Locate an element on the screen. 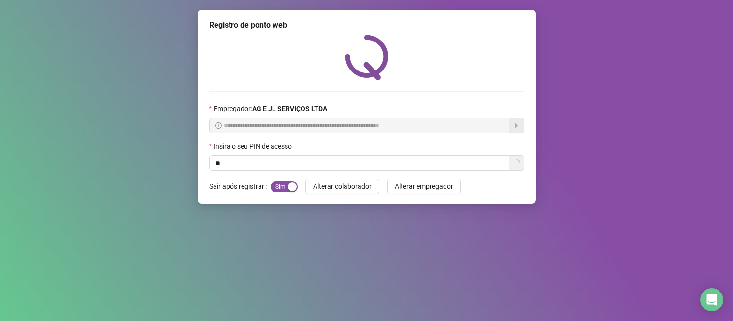 The height and width of the screenshot is (321, 733). span: Alterar colaborador is located at coordinates (342, 187).